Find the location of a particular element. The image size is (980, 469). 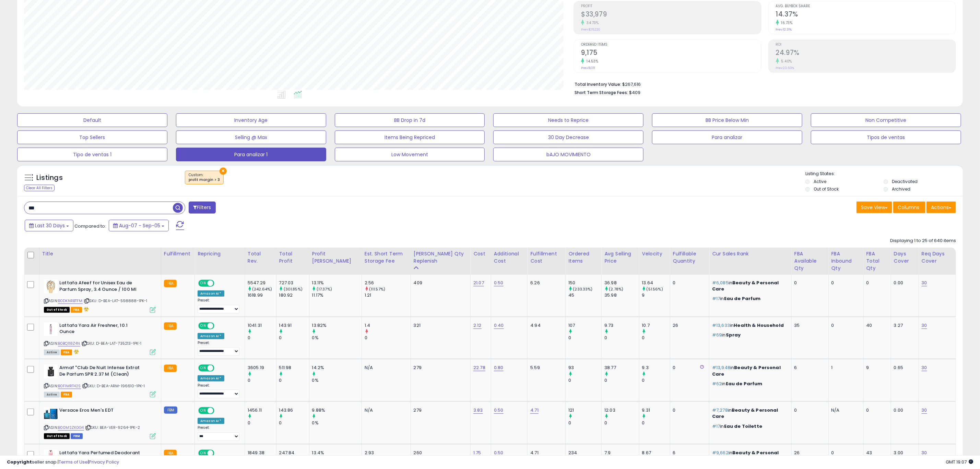

div: Preset: is located at coordinates (219, 433).